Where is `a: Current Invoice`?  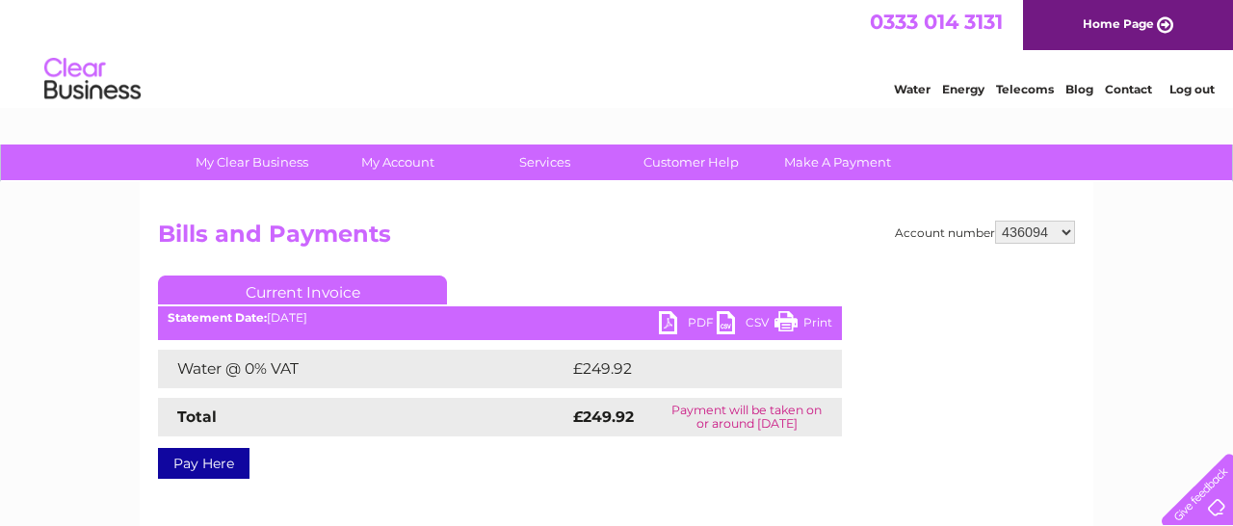 a: Current Invoice is located at coordinates (302, 290).